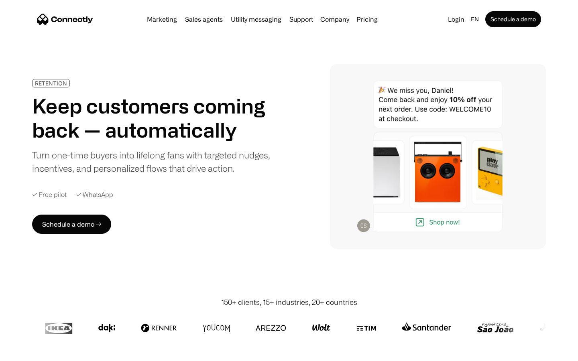 The width and height of the screenshot is (578, 361). I want to click on aside: Language selected: English, so click(28, 352).